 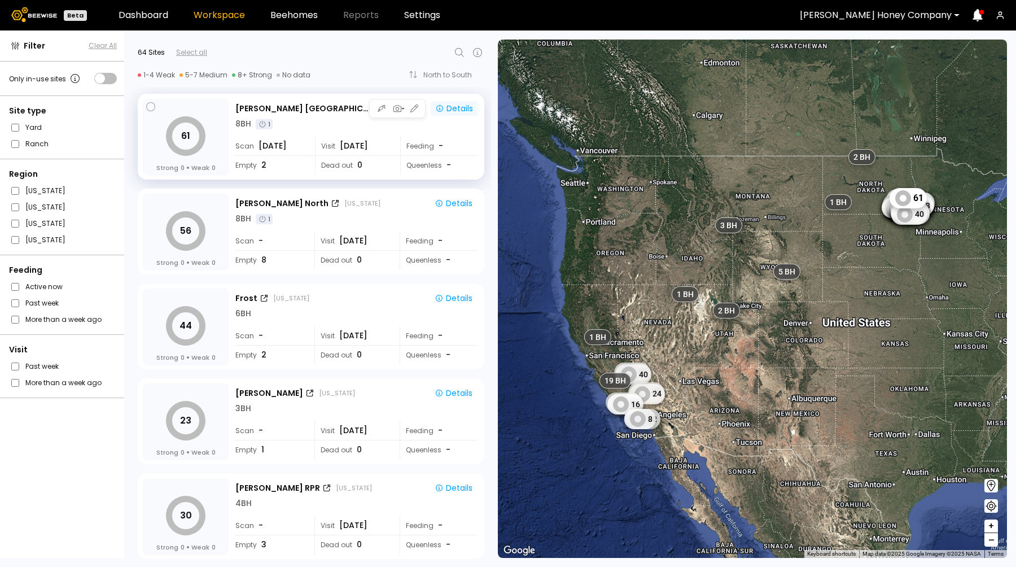 I want to click on div: 64 Sites, so click(x=151, y=53).